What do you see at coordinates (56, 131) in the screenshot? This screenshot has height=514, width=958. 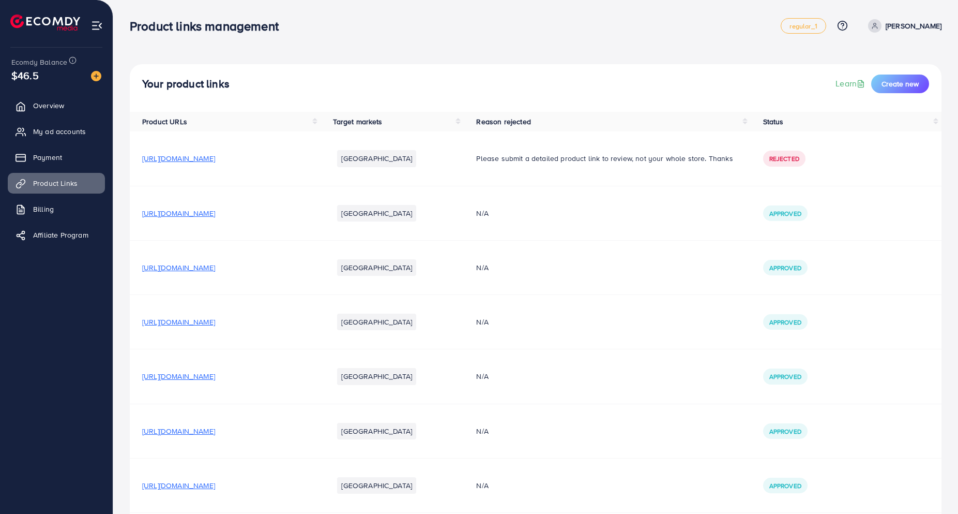 I see `a: My ad accounts` at bounding box center [56, 131].